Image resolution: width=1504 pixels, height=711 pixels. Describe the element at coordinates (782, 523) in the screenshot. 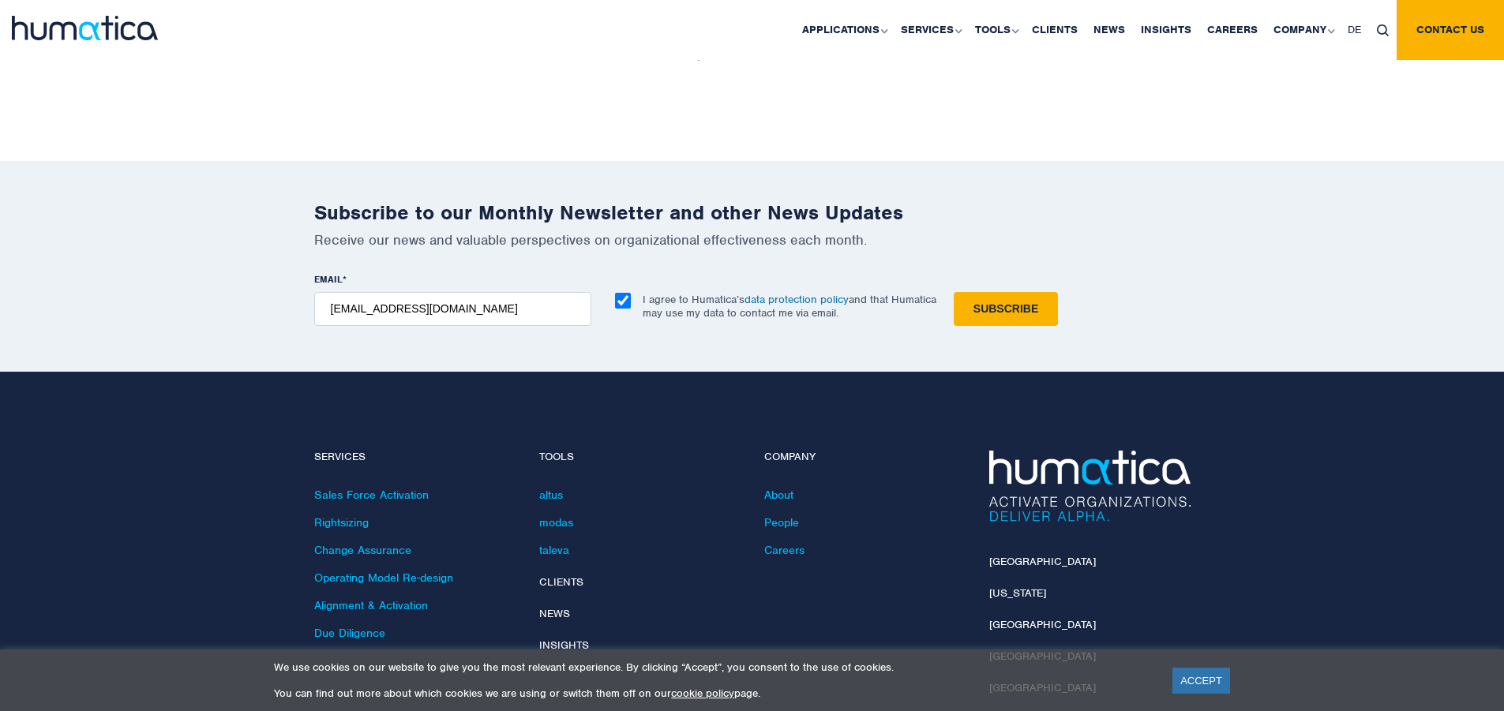

I see `a: People` at that location.